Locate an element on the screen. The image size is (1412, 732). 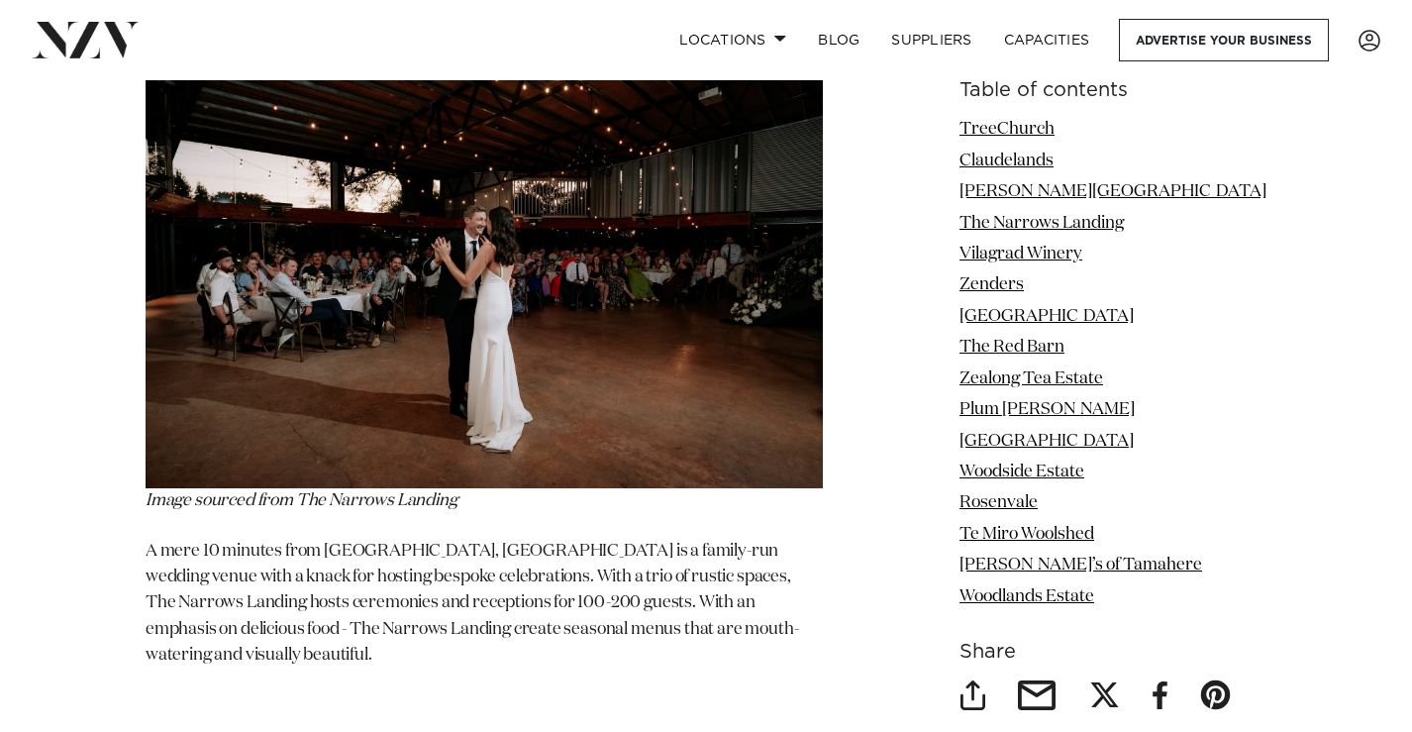
h6: Share is located at coordinates (1113, 652).